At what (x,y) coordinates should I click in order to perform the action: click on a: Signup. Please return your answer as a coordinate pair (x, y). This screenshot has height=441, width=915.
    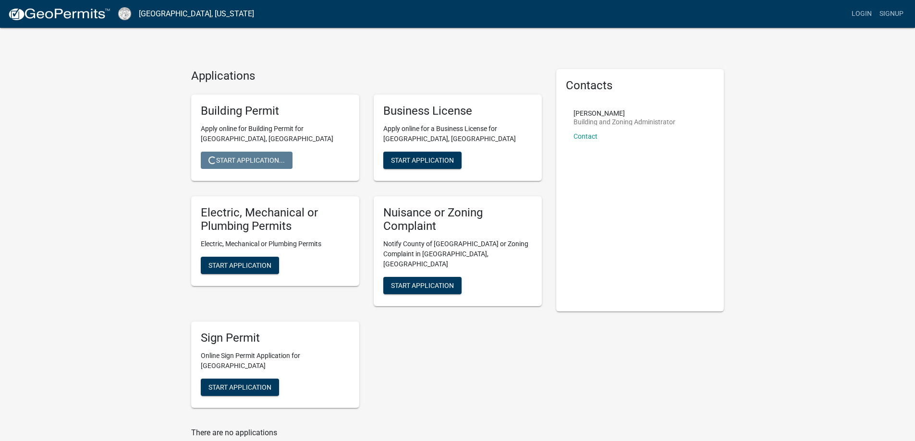
    Looking at the image, I should click on (891, 14).